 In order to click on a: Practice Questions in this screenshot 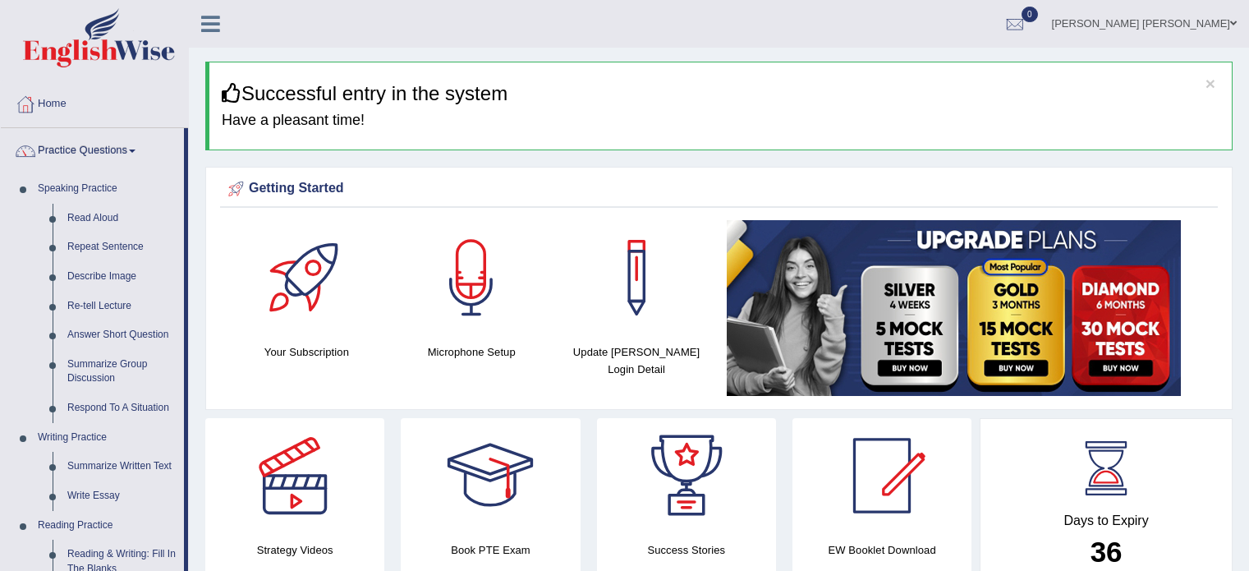, I will do `click(92, 149)`.